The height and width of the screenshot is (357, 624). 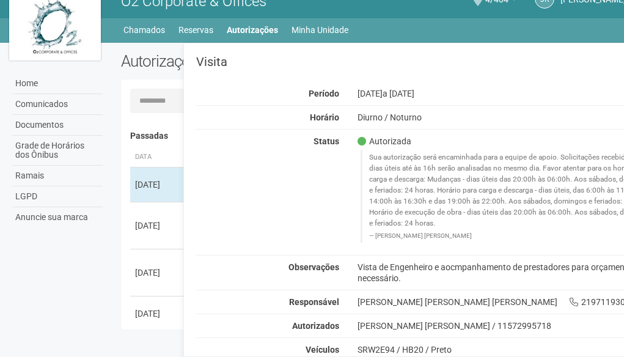 I want to click on a: Comunicados, so click(x=57, y=105).